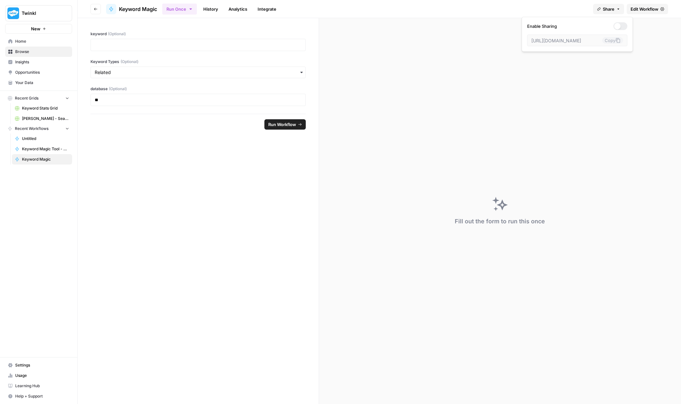 The height and width of the screenshot is (404, 681). What do you see at coordinates (38, 41) in the screenshot?
I see `a: Home` at bounding box center [38, 41].